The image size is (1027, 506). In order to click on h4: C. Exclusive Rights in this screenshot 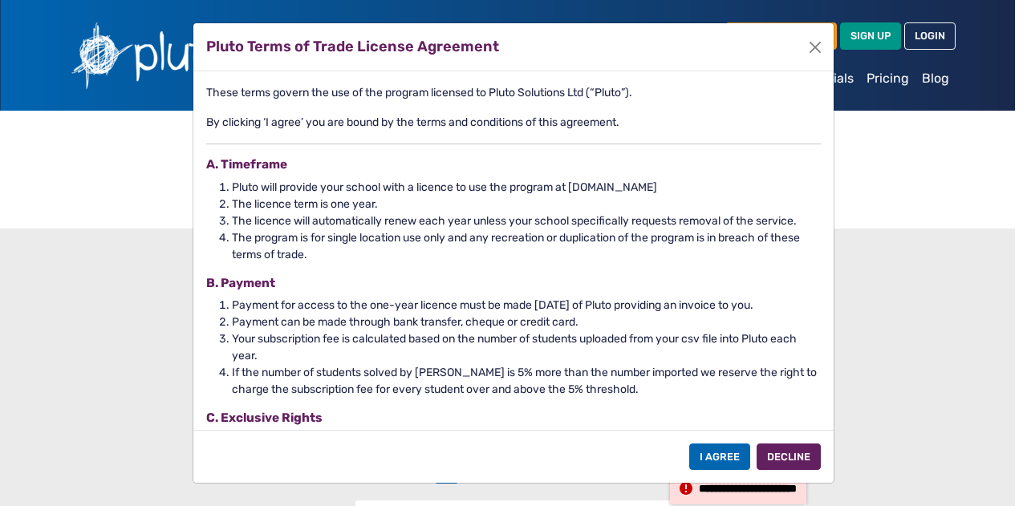, I will do `click(513, 418)`.